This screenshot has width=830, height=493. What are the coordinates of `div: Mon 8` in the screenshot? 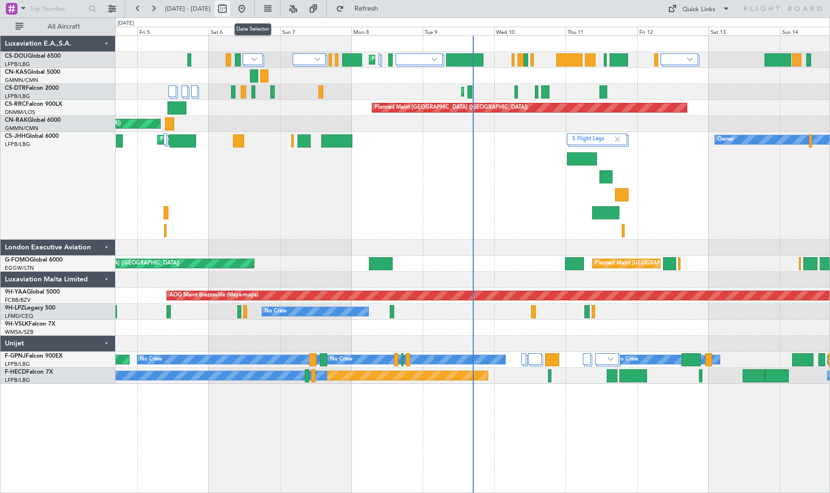 It's located at (387, 31).